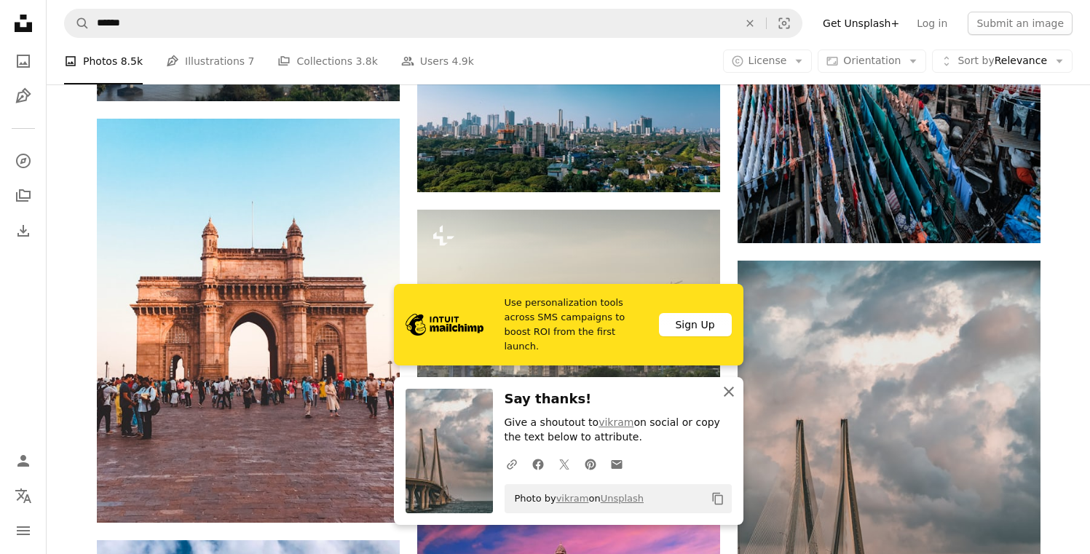  I want to click on span: 3.8k, so click(366, 61).